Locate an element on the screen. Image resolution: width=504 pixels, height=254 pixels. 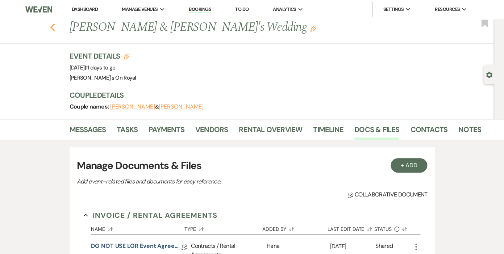
a: Docs & Files is located at coordinates (377, 132).